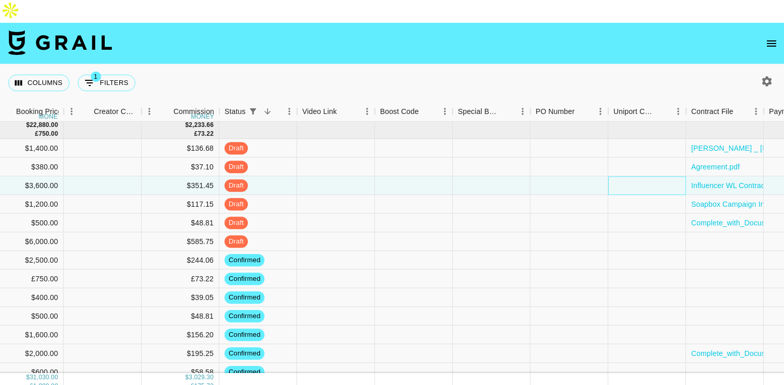 The image size is (784, 385). I want to click on div: Commission, so click(193, 111).